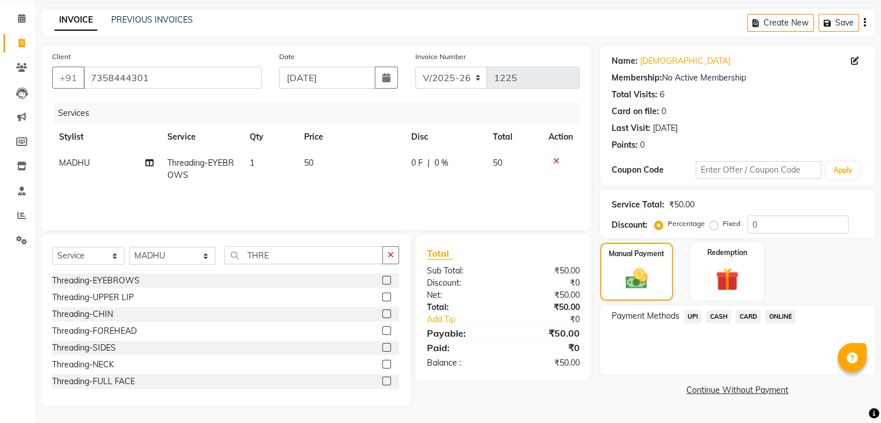 The height and width of the screenshot is (423, 881). I want to click on span: Payment Methods, so click(646, 316).